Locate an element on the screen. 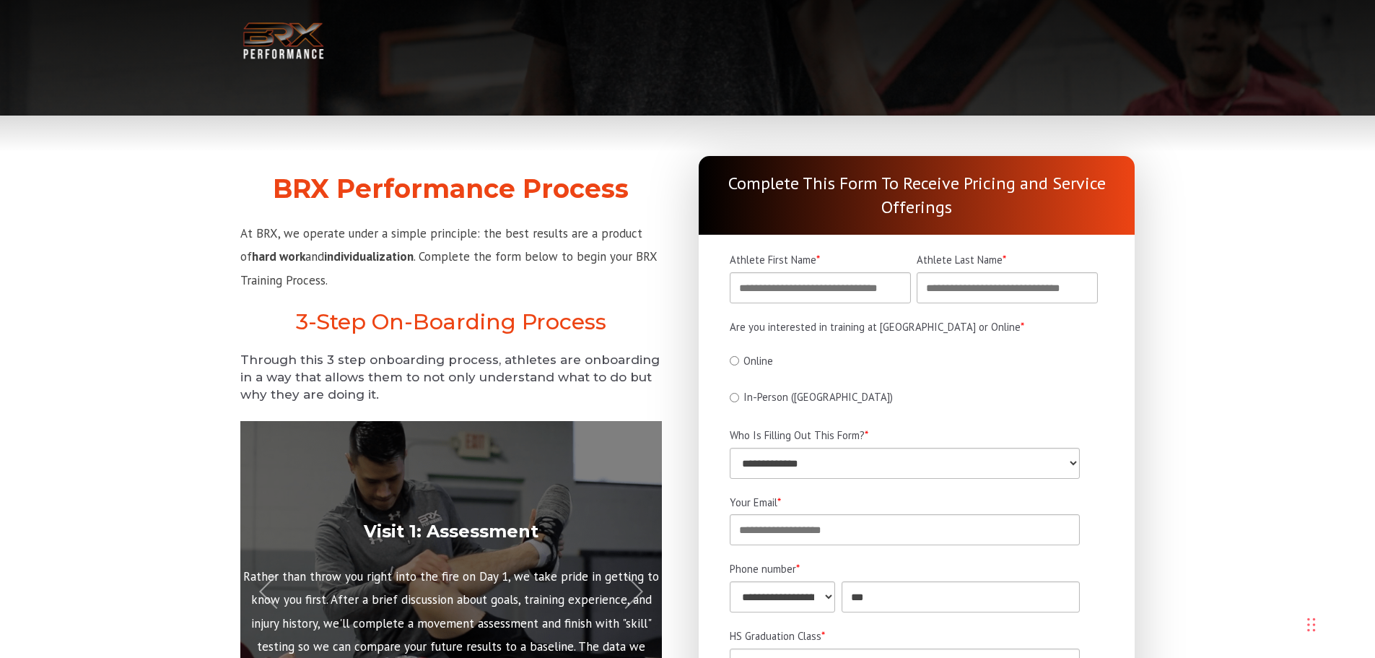 The image size is (1375, 658). div: Drag is located at coordinates (1312, 625).